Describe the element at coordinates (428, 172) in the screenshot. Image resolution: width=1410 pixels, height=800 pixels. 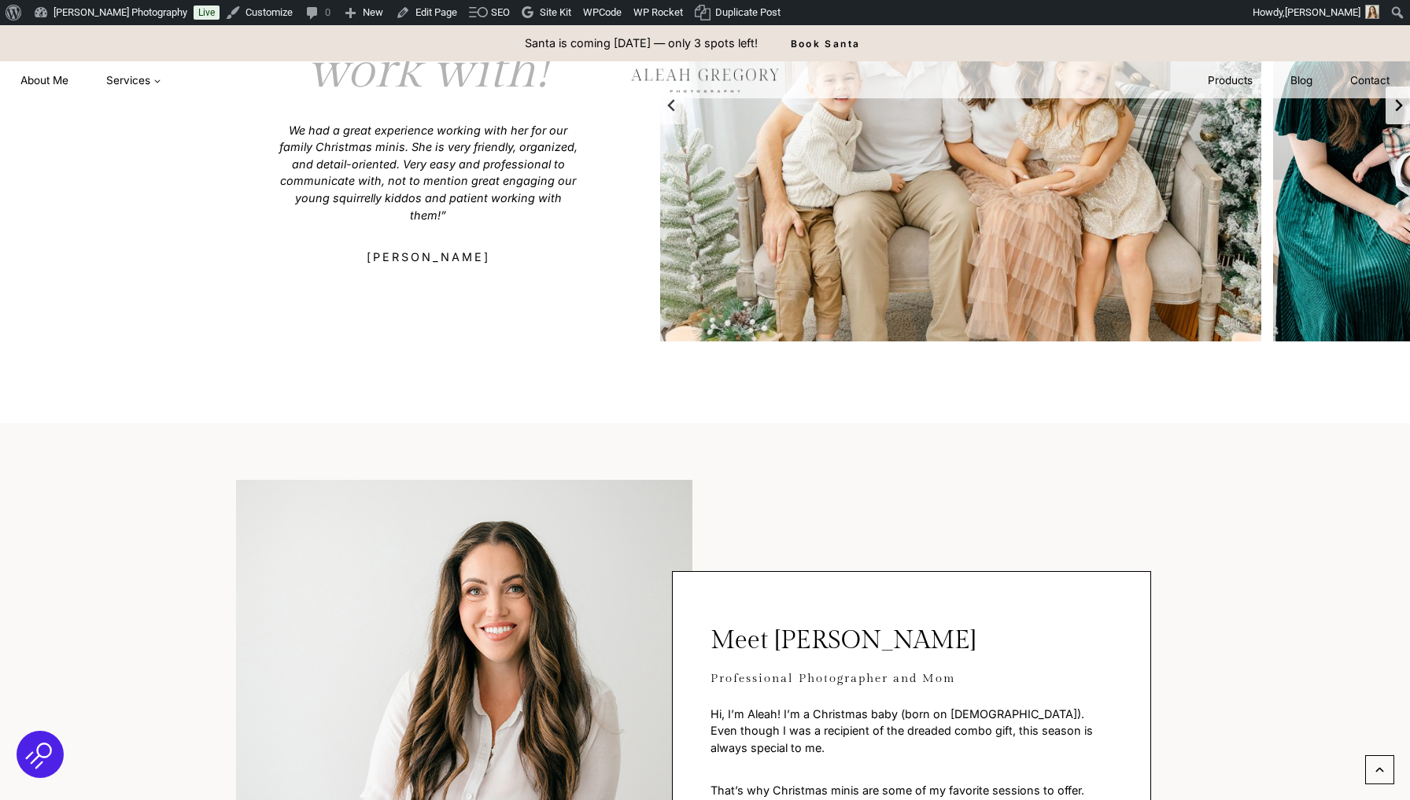
I see `em: We had a great experience working with her for our family Christmas minis. She is very friendly, ...` at that location.